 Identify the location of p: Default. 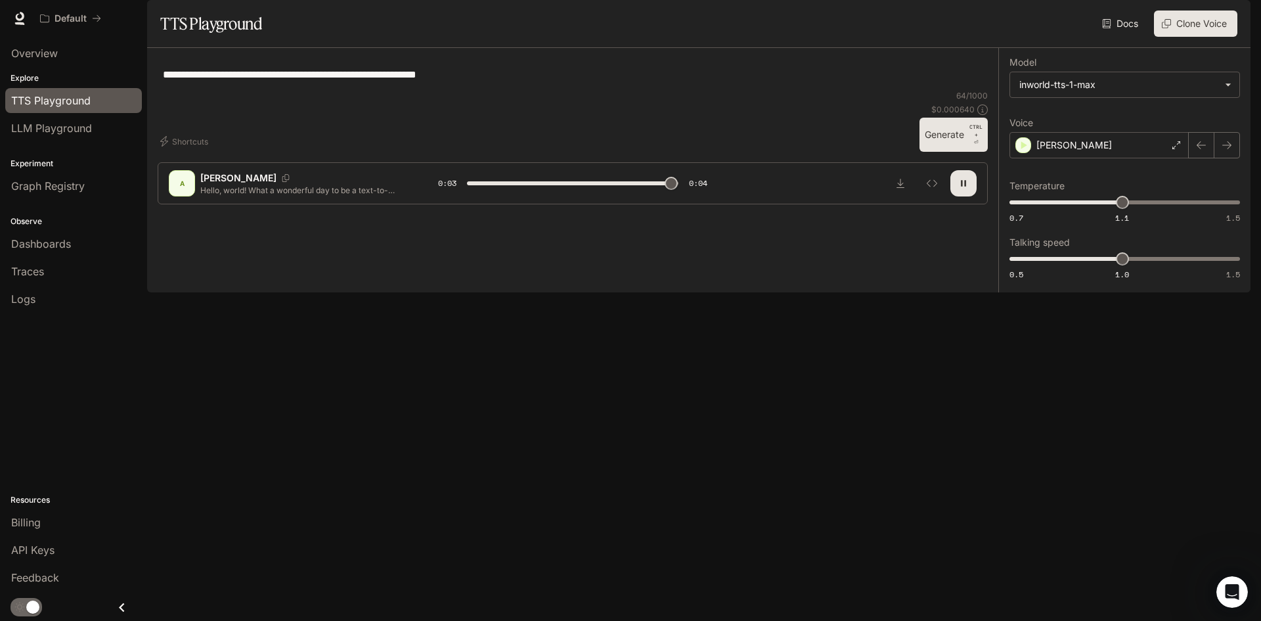
(70, 18).